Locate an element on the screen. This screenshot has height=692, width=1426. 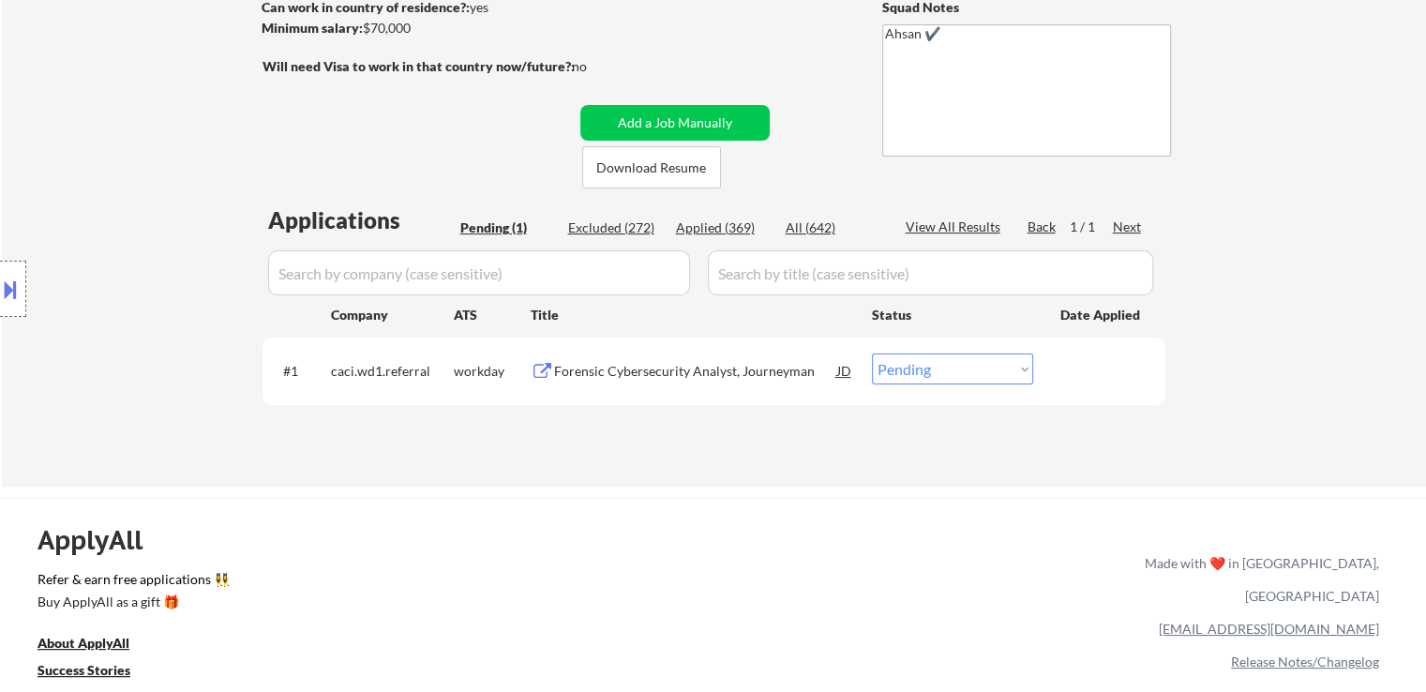
div: All (642) is located at coordinates (832, 228).